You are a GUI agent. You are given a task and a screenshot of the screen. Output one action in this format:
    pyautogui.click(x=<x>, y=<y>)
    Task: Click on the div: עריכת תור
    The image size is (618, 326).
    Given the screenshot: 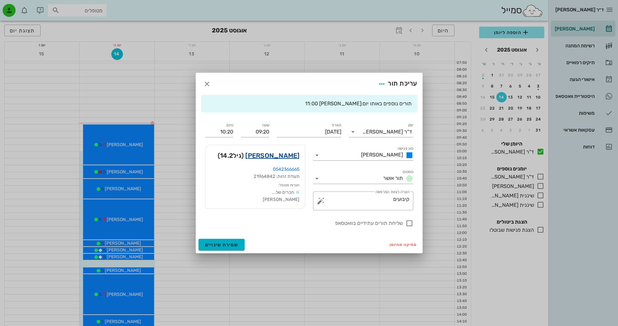 What is the action you would take?
    pyautogui.click(x=397, y=84)
    